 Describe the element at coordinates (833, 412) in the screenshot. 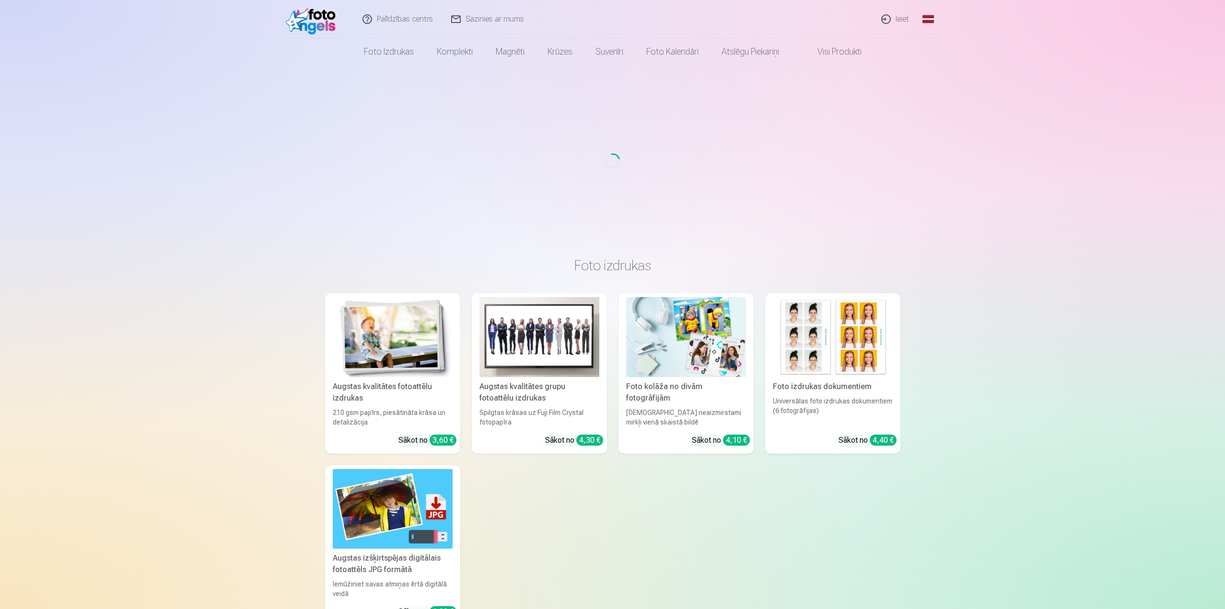

I see `div: Universālas foto izdrukas dokumentiem (6 fotogrāfijas)` at that location.